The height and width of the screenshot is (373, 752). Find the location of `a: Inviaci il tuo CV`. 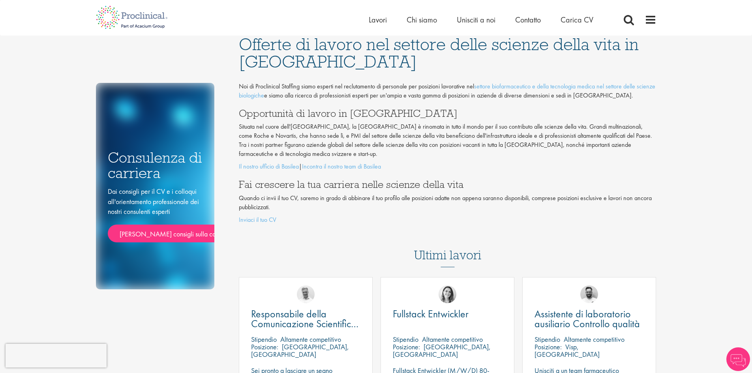

a: Inviaci il tuo CV is located at coordinates (257, 219).